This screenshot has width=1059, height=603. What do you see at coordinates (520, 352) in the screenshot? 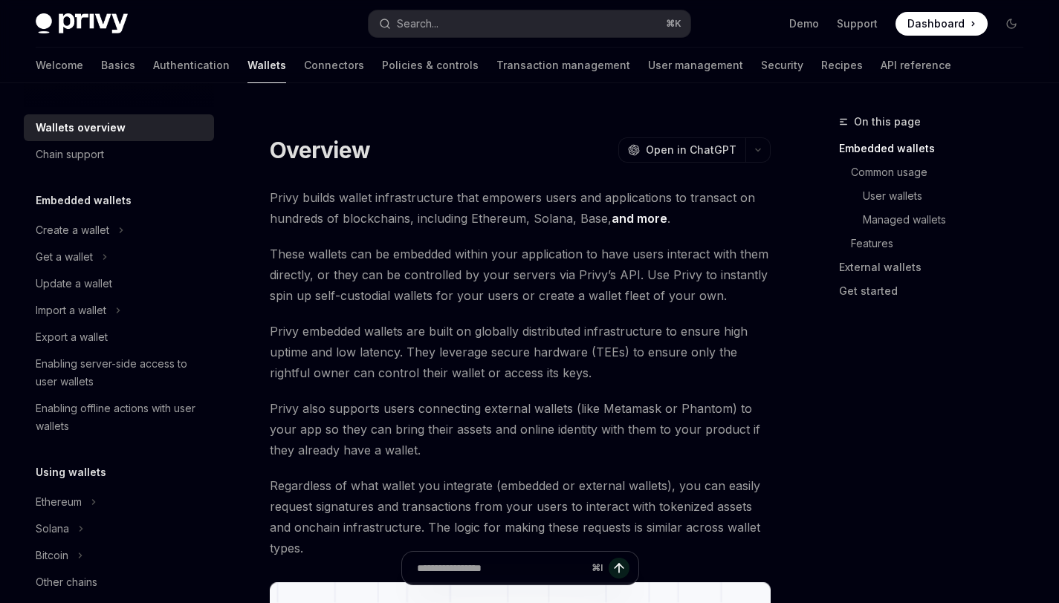
I see `span: Privy embedded wallets are built on globally distributed infrastructure to ensure high uptime and...` at bounding box center [520, 352].